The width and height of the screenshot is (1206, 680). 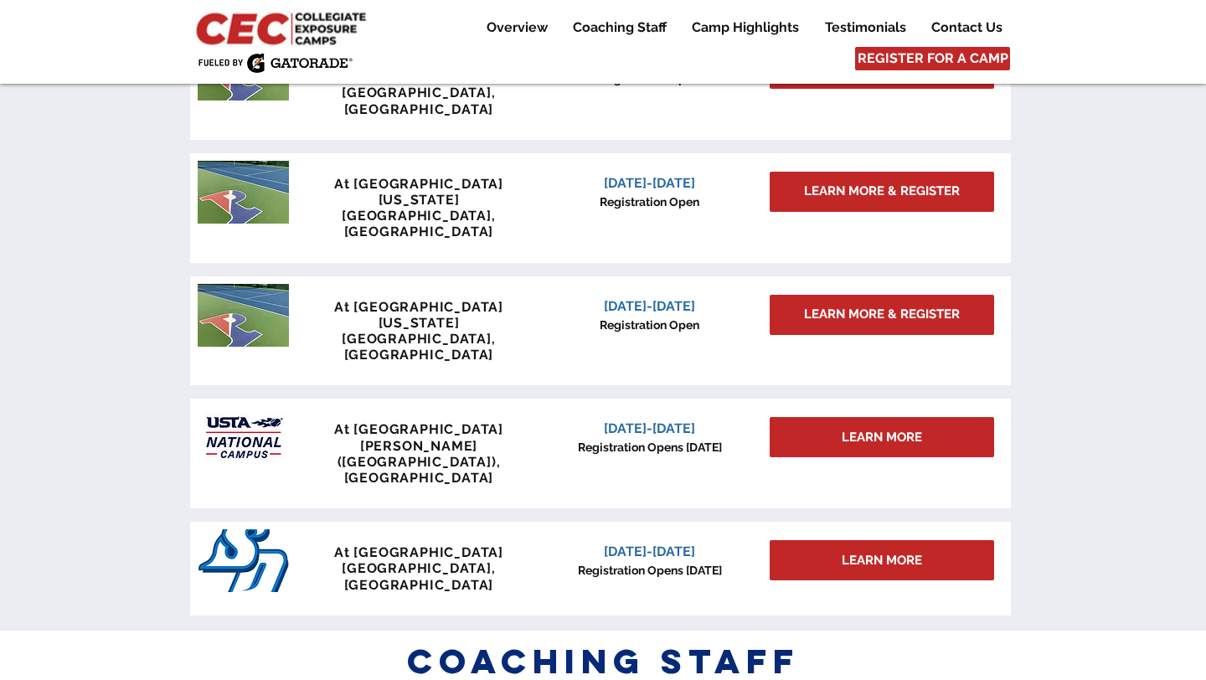 What do you see at coordinates (865, 28) in the screenshot?
I see `a: Testimonials` at bounding box center [865, 28].